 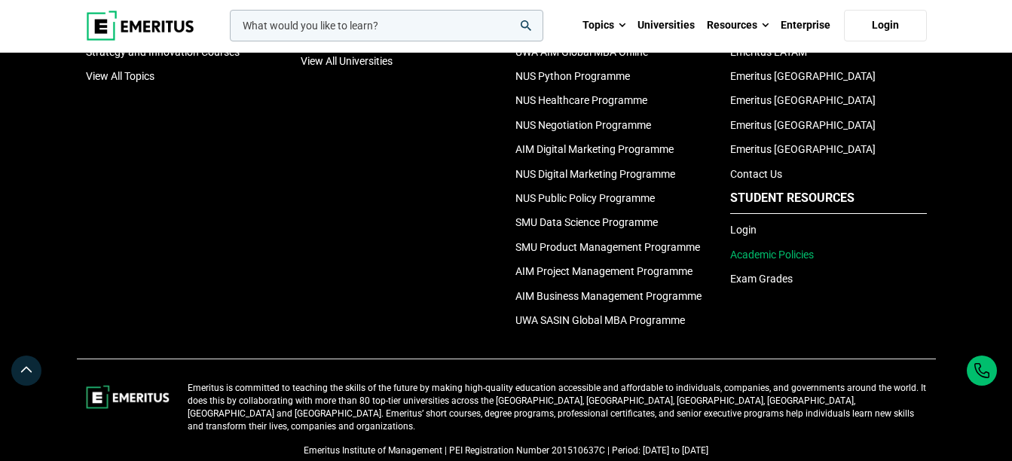 I want to click on a: AIM Digital Marketing Programme, so click(x=595, y=149).